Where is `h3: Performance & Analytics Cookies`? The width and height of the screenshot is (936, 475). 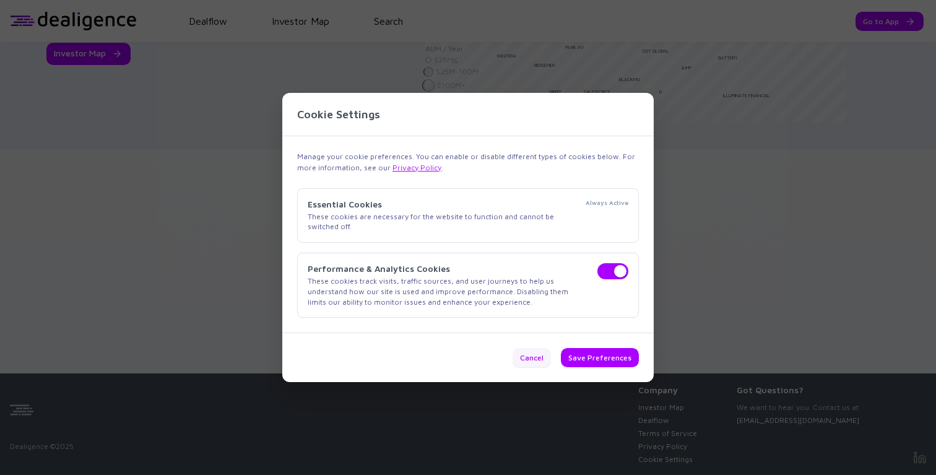
h3: Performance & Analytics Cookies is located at coordinates (447, 268).